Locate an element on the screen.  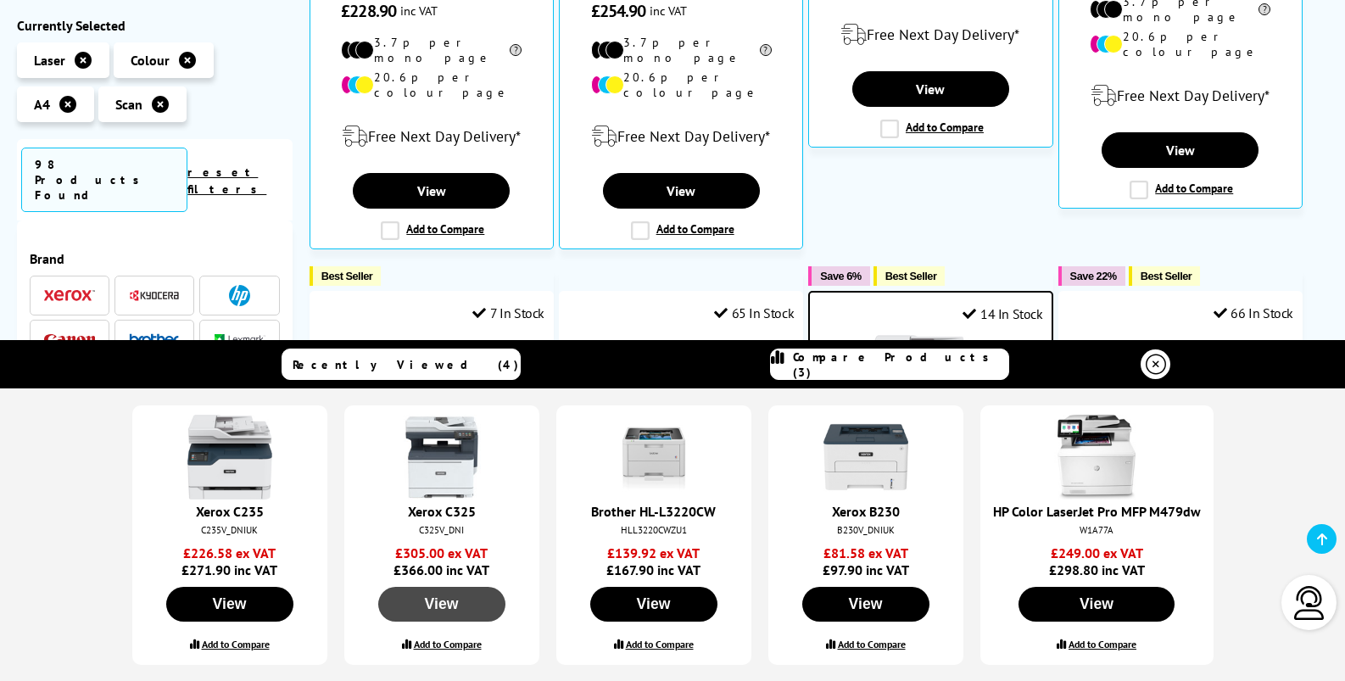
a: Xerox C325 is located at coordinates (442, 511).